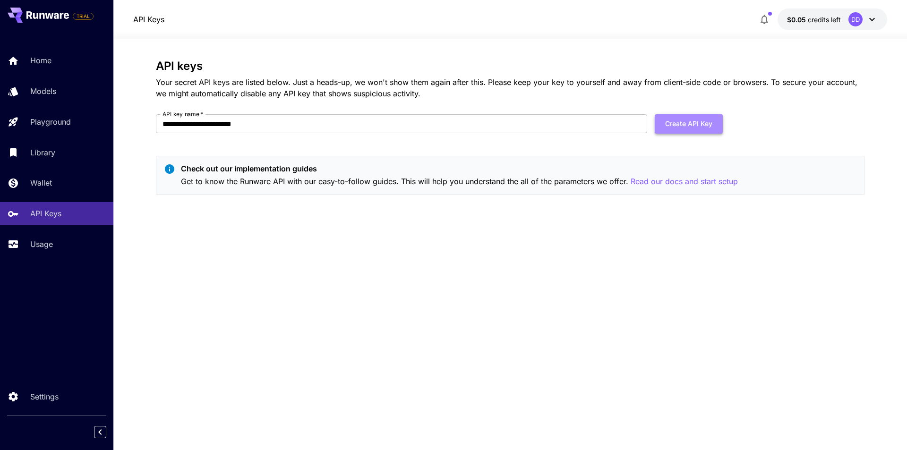 The height and width of the screenshot is (450, 907). What do you see at coordinates (684, 181) in the screenshot?
I see `p: Read our docs and start setup` at bounding box center [684, 181].